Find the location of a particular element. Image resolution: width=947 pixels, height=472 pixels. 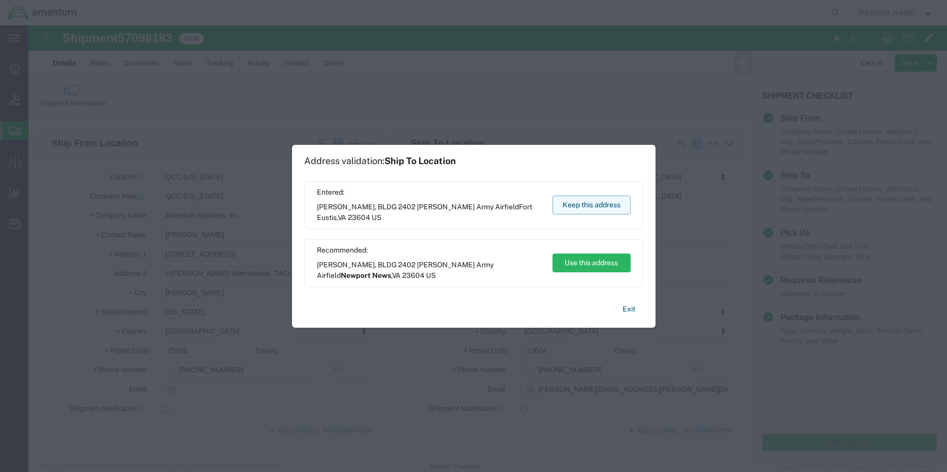

span: Entered: is located at coordinates (429, 192).